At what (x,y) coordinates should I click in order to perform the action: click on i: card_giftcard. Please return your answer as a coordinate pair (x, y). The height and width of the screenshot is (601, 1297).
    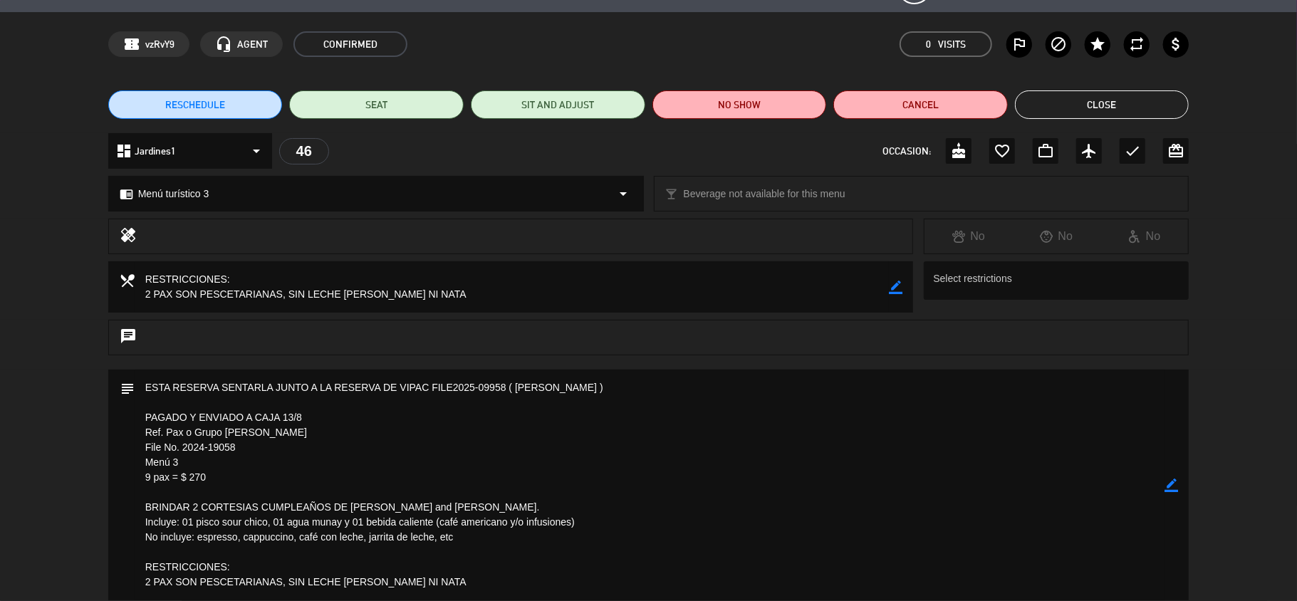
    Looking at the image, I should click on (1176, 151).